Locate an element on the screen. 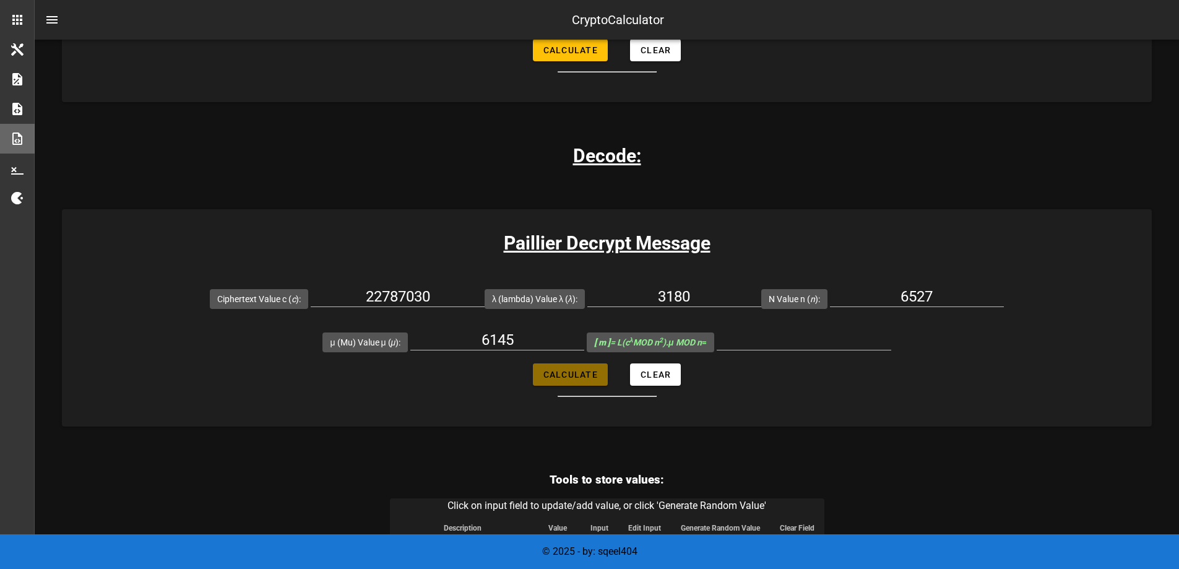 The image size is (1179, 569). sup: 2 is located at coordinates (661, 340).